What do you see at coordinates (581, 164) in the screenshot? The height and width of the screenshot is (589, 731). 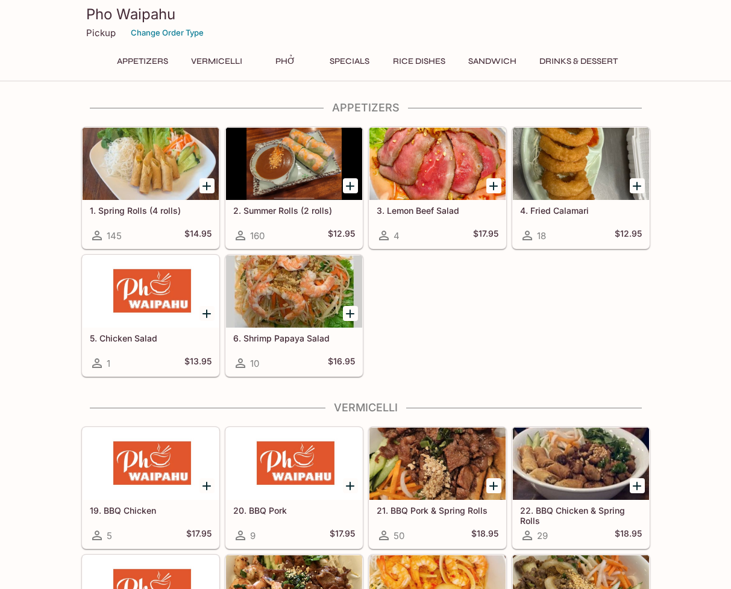 I see `div: 4. Fried Calamari` at bounding box center [581, 164].